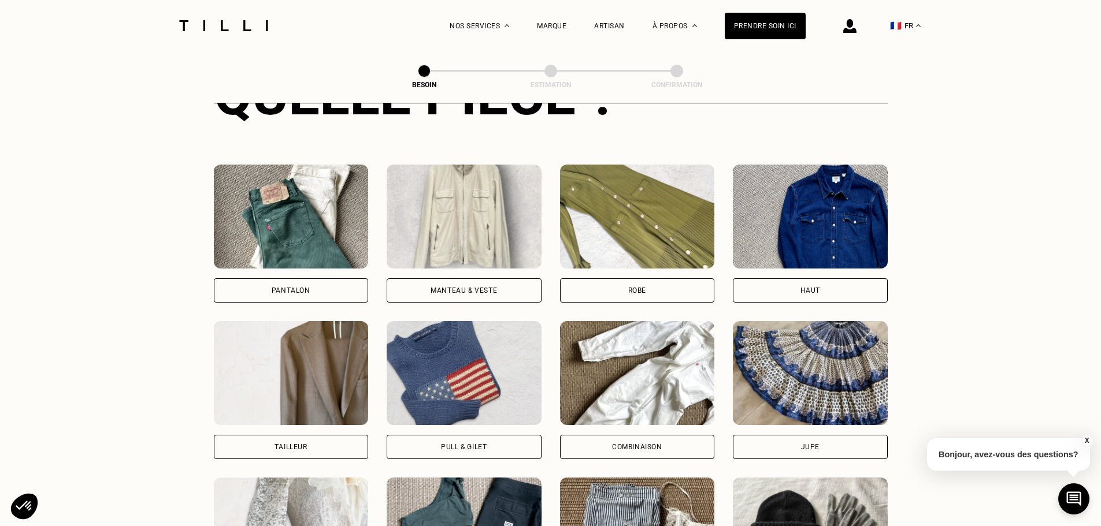 The height and width of the screenshot is (526, 1101). I want to click on img: Logo du service de couturière Tilli, so click(224, 25).